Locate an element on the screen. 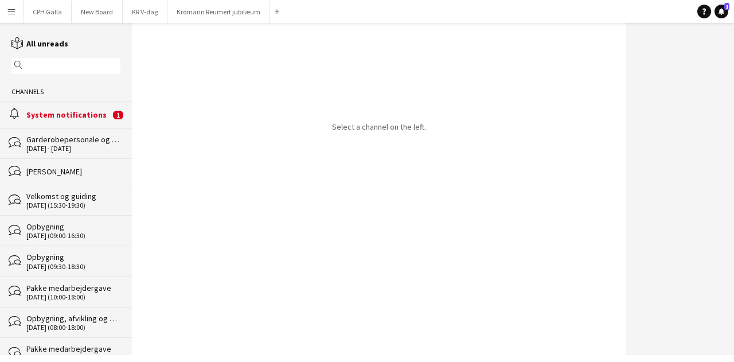  button: CPH Galla is located at coordinates (48, 11).